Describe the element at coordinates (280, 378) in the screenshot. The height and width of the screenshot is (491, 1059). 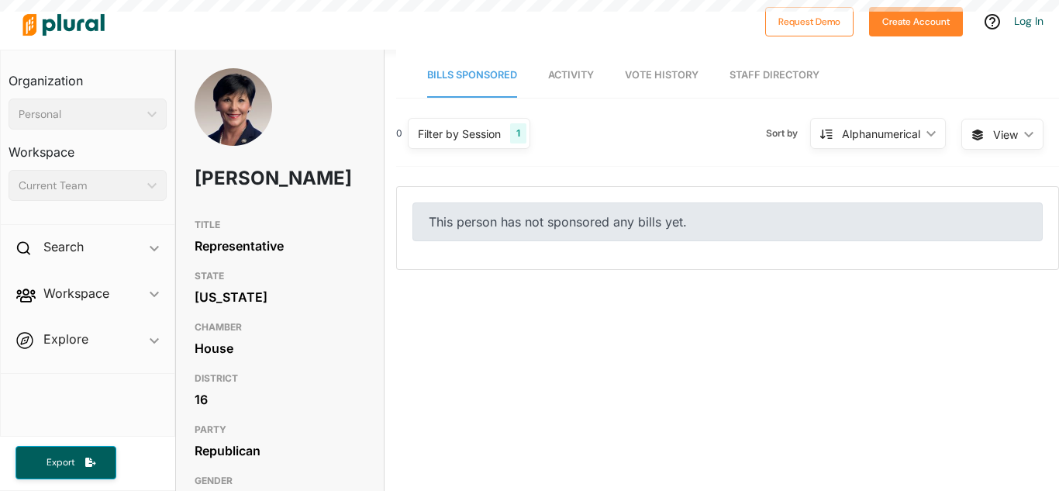
I see `h3: DISTRICT` at that location.